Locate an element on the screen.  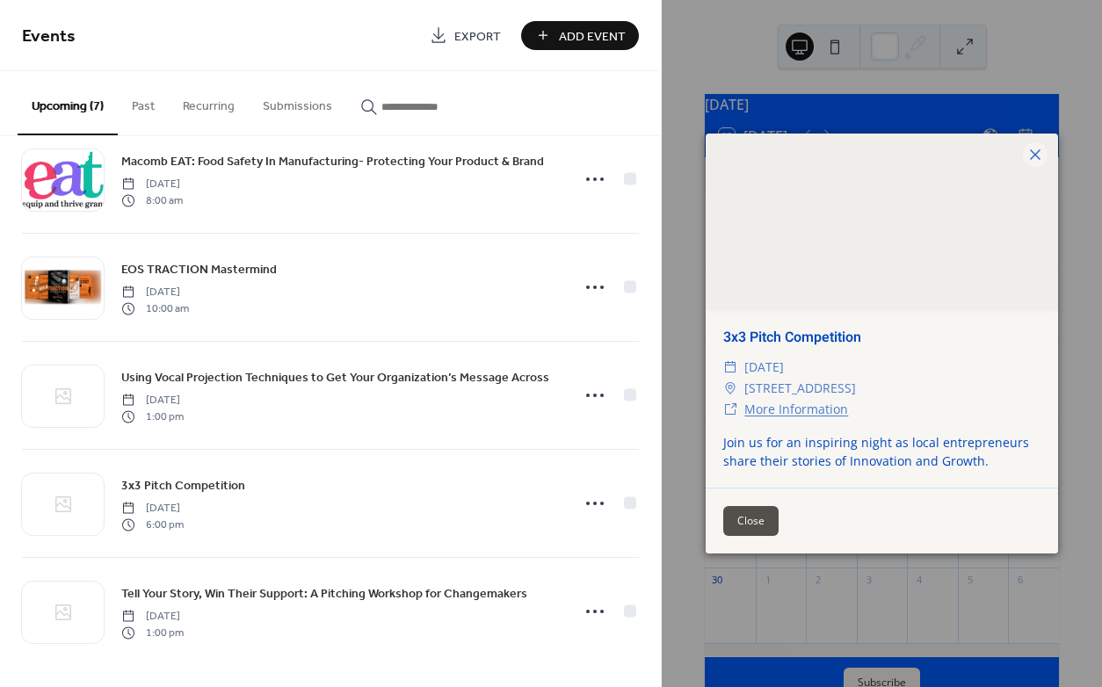
span: Events is located at coordinates (48, 36).